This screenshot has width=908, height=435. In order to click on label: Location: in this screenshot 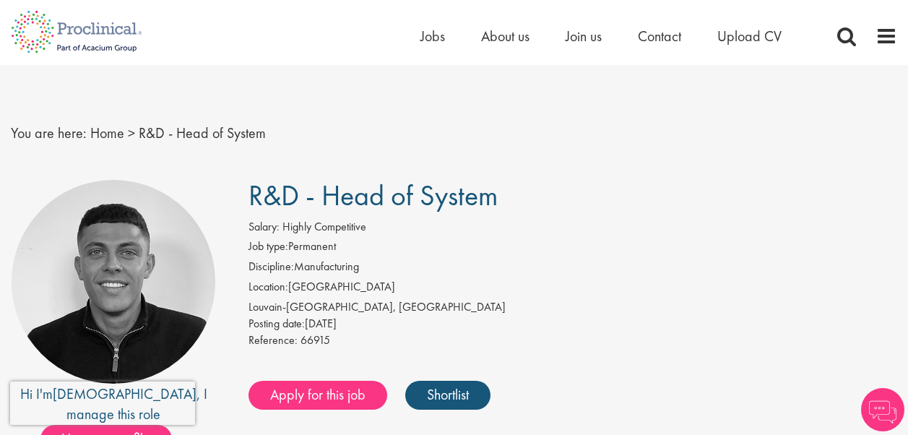, I will do `click(268, 287)`.